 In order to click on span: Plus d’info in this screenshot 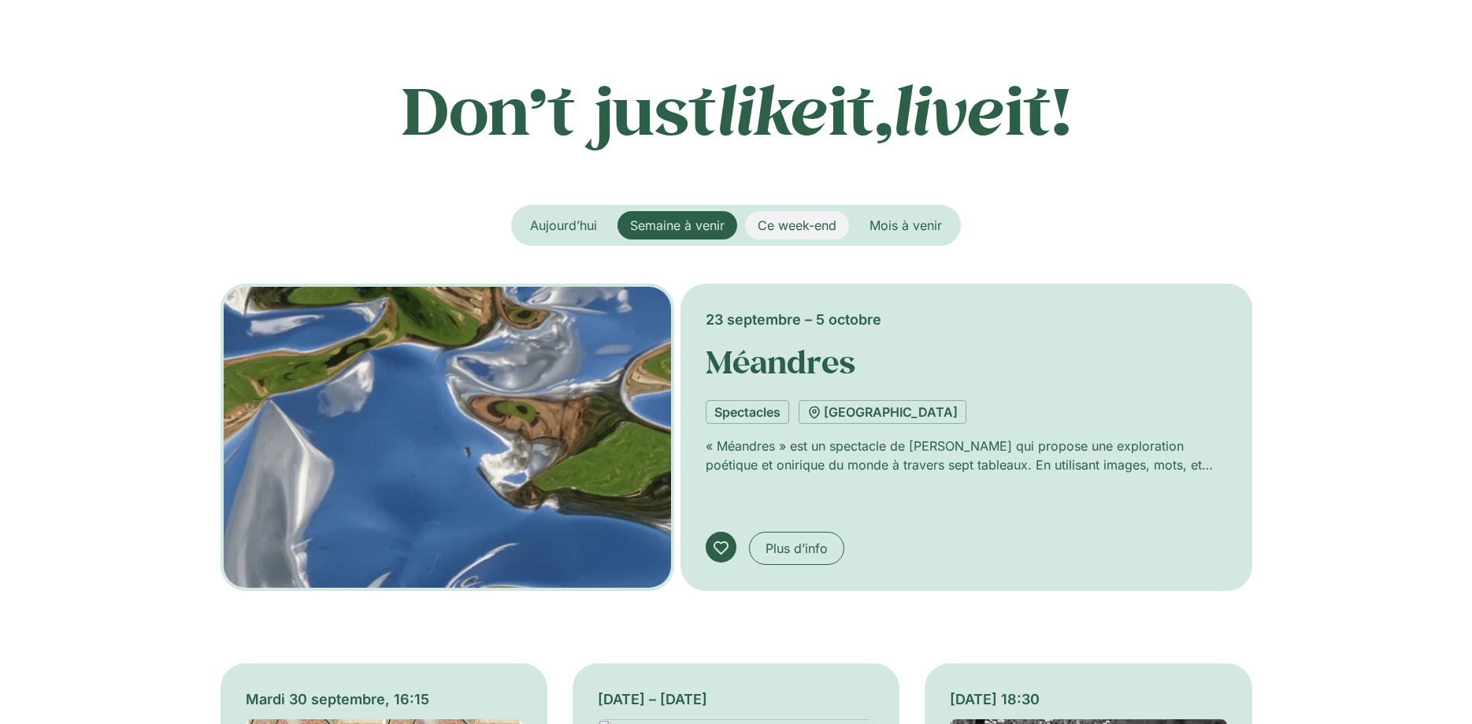, I will do `click(796, 548)`.